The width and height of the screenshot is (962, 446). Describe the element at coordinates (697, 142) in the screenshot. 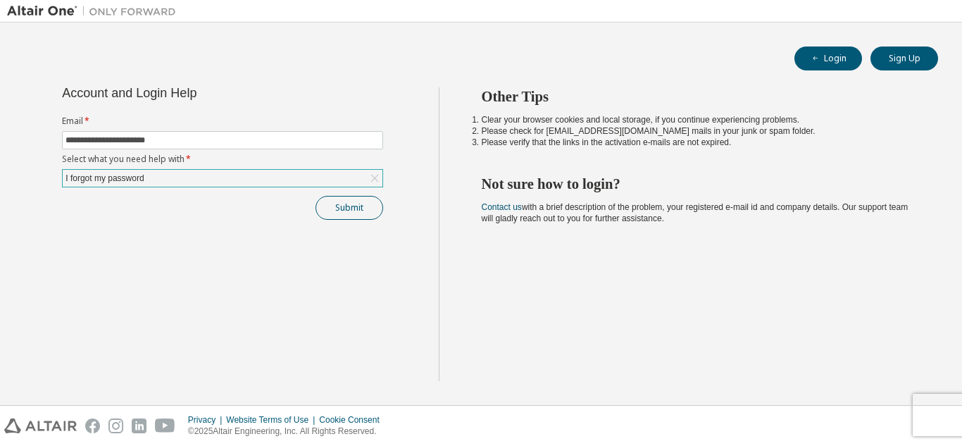

I see `li: Please verify that the links in the activation e-mails are not expired.` at that location.